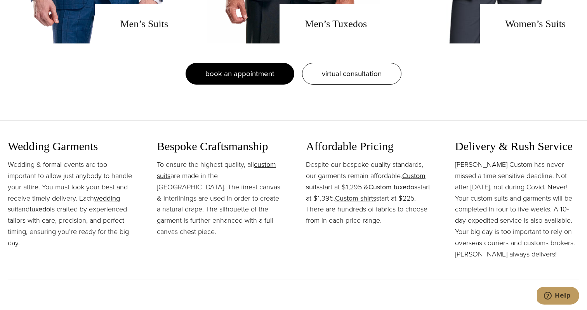 The width and height of the screenshot is (587, 310). Describe the element at coordinates (219, 146) in the screenshot. I see `h3: Bespoke Craftsmanship` at that location.